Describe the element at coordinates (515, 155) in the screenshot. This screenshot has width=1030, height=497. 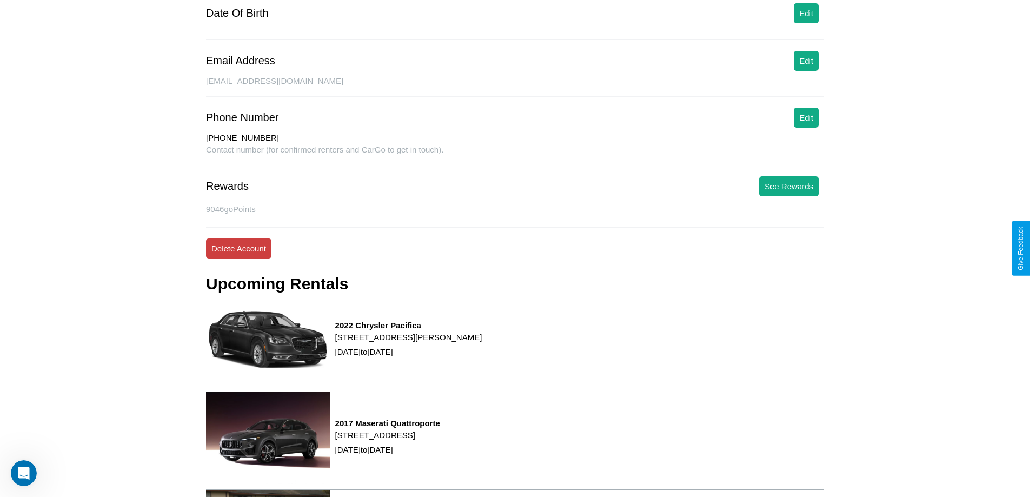
I see `div: Contact number (for confirmed renters and CarGo to get in touch).` at that location.